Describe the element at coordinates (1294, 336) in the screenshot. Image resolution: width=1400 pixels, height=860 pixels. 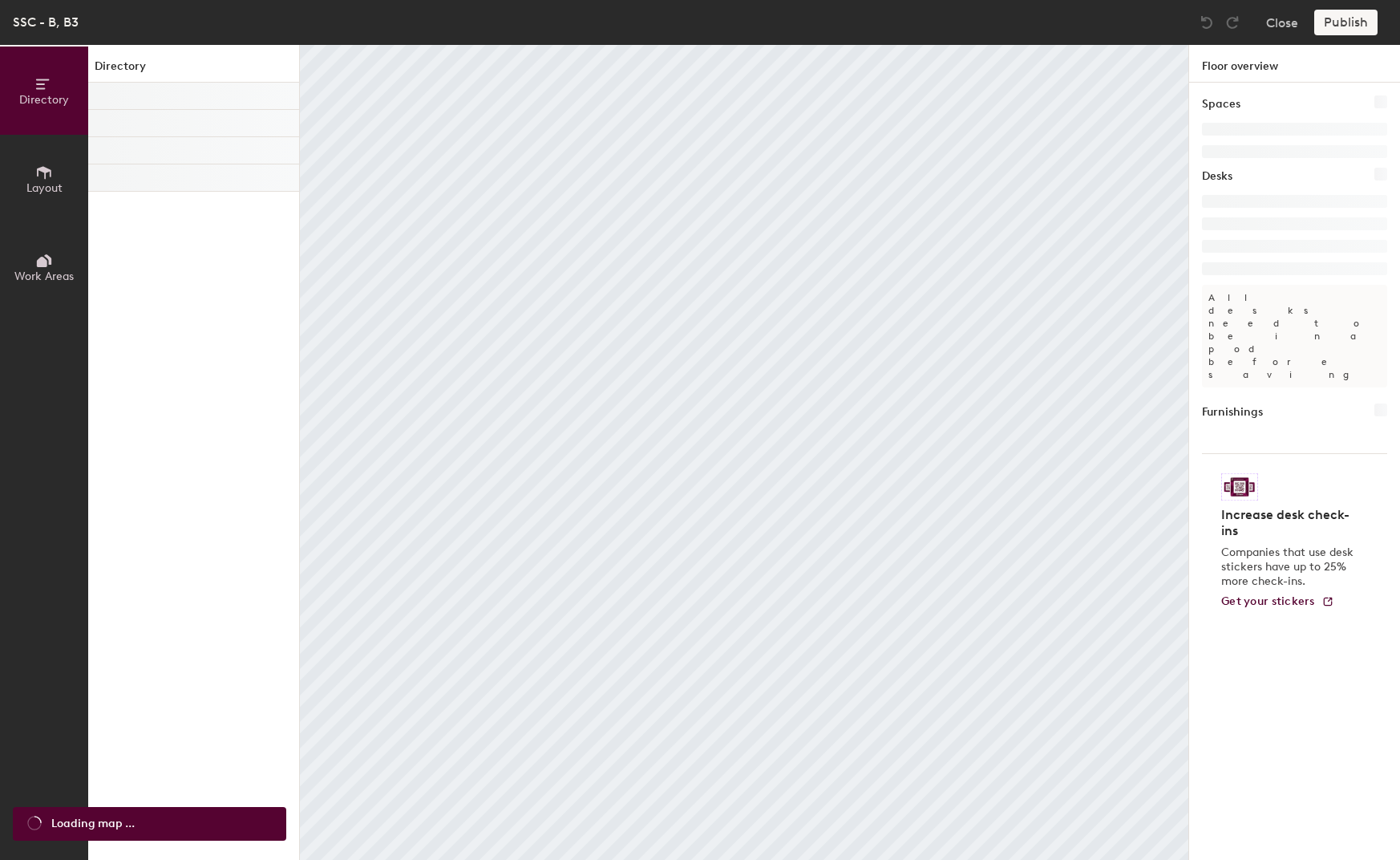
I see `p: All desks need to be in a pod before saving` at that location.